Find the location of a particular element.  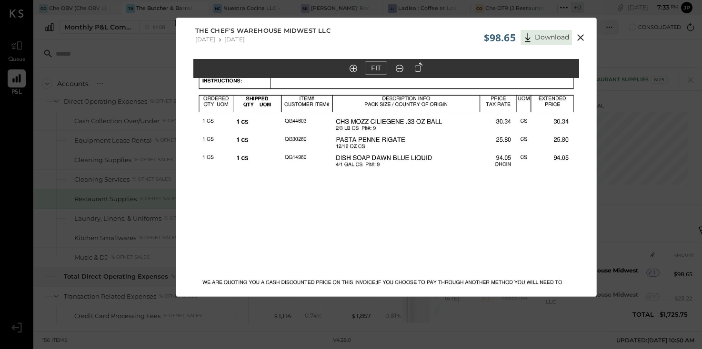

button: FIT is located at coordinates (376, 68).